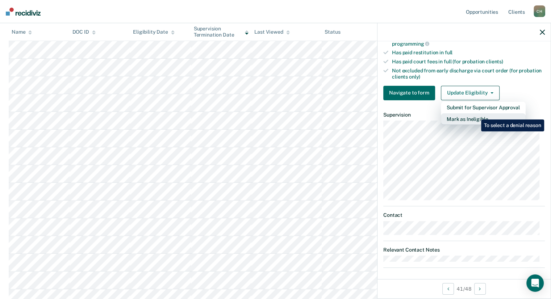  Describe the element at coordinates (468, 62) in the screenshot. I see `div: Has paid court fees in full (for probation` at that location.